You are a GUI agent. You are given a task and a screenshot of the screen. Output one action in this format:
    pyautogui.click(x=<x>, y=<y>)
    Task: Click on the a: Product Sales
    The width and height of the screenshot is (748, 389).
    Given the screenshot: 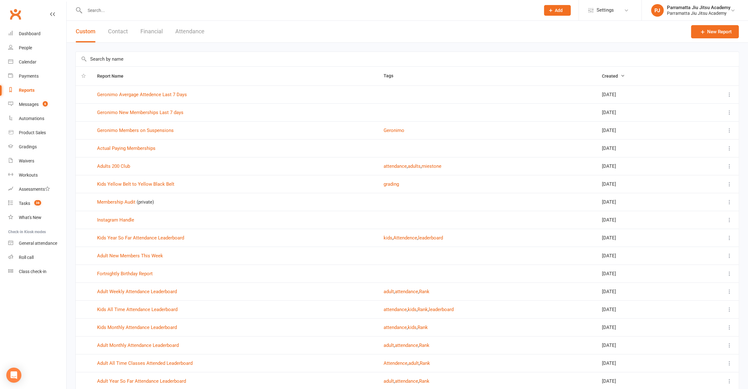 What is the action you would take?
    pyautogui.click(x=37, y=133)
    